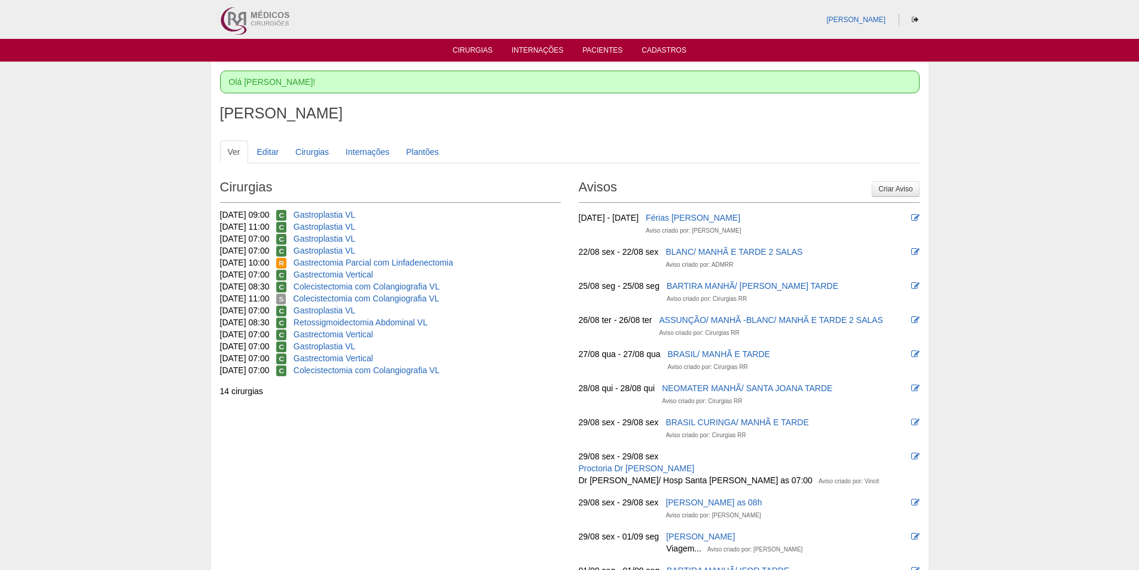 Image resolution: width=1139 pixels, height=570 pixels. I want to click on div: 26/08 ter - 26/08 ter, so click(615, 320).